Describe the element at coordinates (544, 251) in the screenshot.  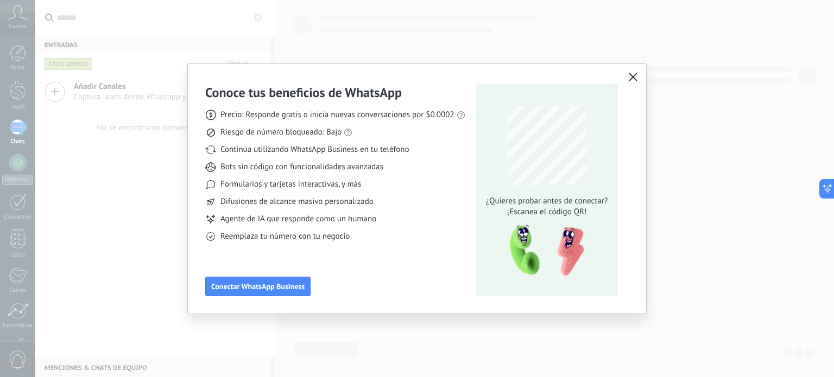
I see `img: qr-pic-1x.png` at that location.